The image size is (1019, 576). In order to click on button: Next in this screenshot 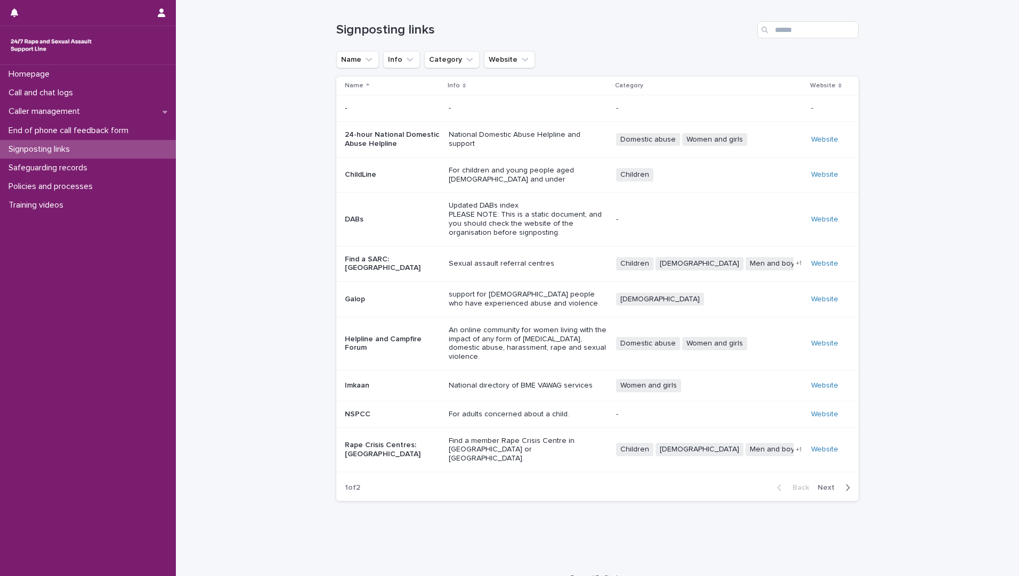, I will do `click(835, 488)`.